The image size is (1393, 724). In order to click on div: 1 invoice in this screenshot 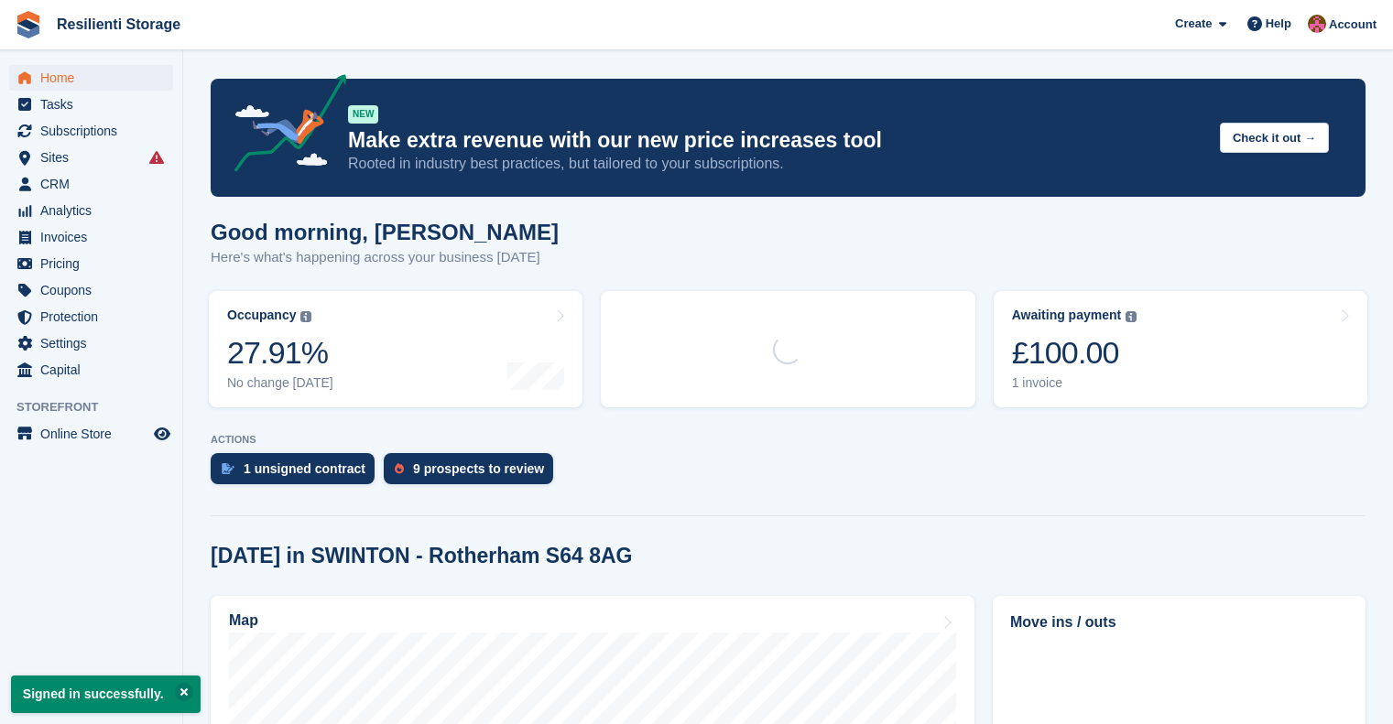, I will do `click(1074, 383)`.